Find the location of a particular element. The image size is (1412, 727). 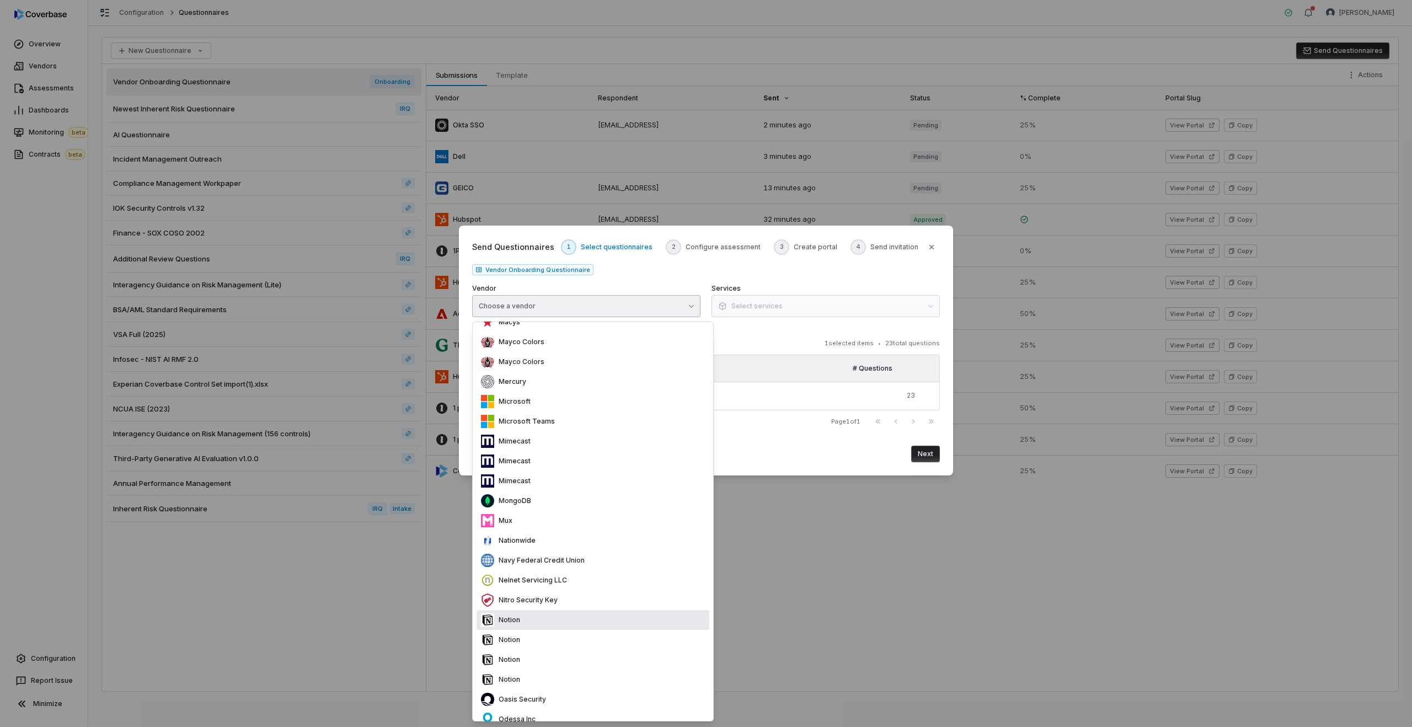

button: Next is located at coordinates (926, 454).